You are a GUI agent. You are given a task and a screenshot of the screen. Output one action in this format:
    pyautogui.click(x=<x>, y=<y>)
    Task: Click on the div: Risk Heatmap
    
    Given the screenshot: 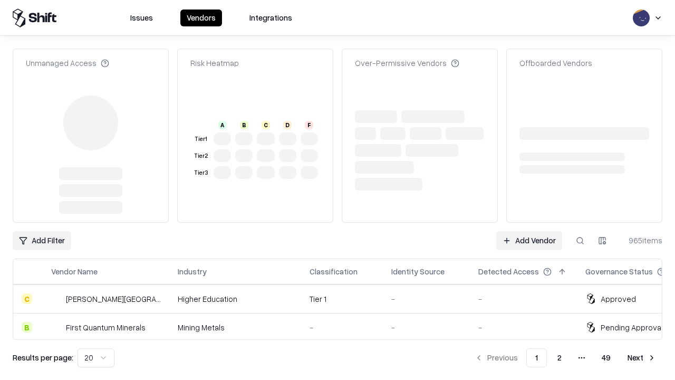 What is the action you would take?
    pyautogui.click(x=215, y=63)
    